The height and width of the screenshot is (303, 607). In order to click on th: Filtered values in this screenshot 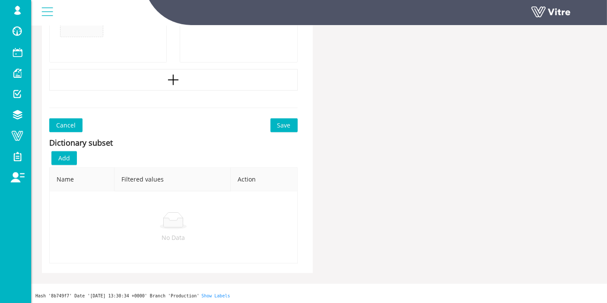, I will do `click(172, 179)`.